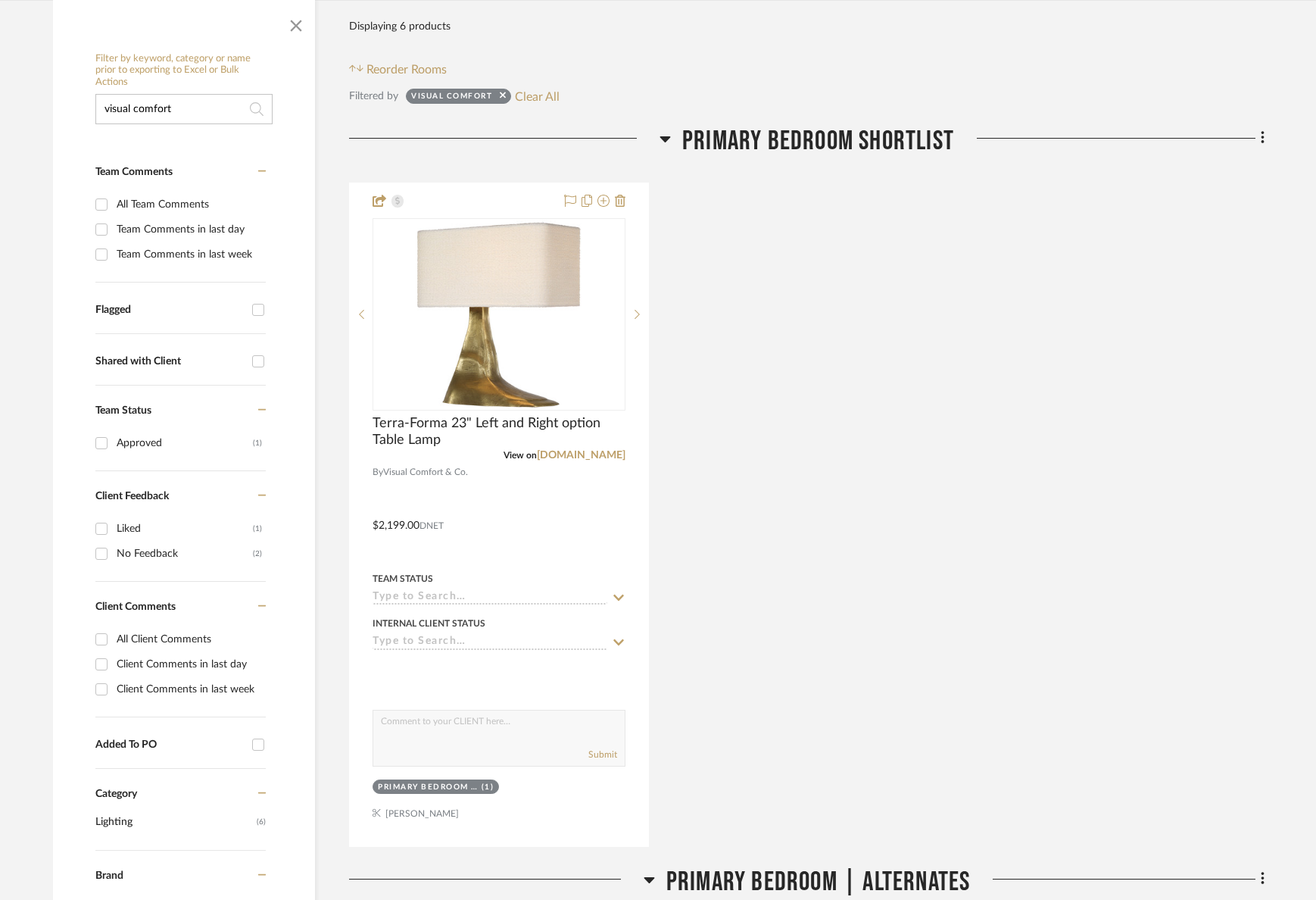 This screenshot has width=1316, height=900. Describe the element at coordinates (170, 744) in the screenshot. I see `div: Added To PO` at that location.